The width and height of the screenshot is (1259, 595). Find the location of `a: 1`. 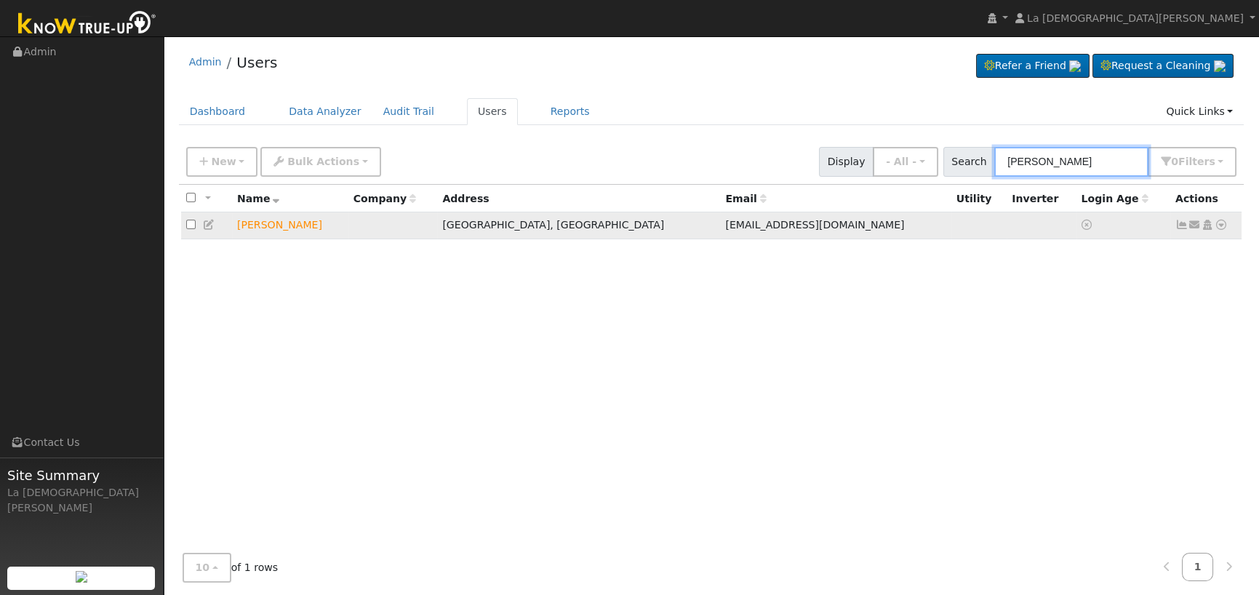

a: 1 is located at coordinates (1198, 567).